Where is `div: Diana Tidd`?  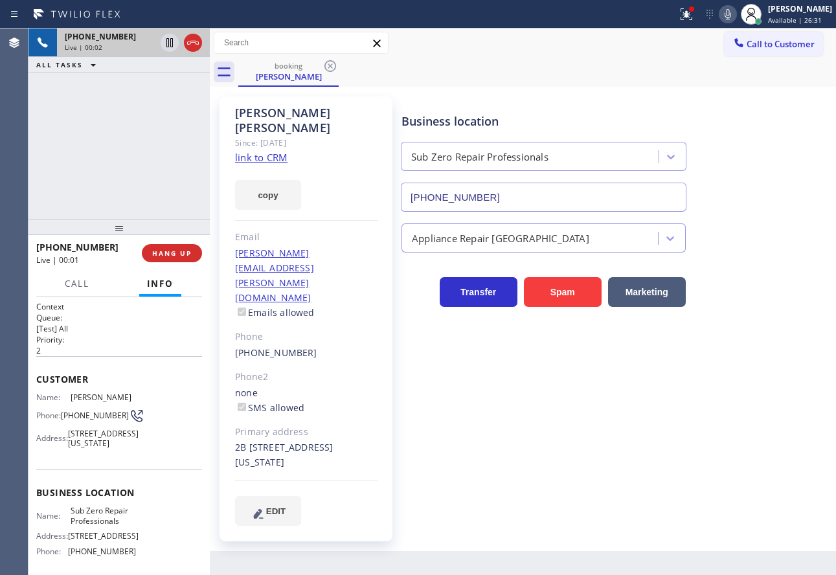
div: Diana Tidd is located at coordinates (288, 71).